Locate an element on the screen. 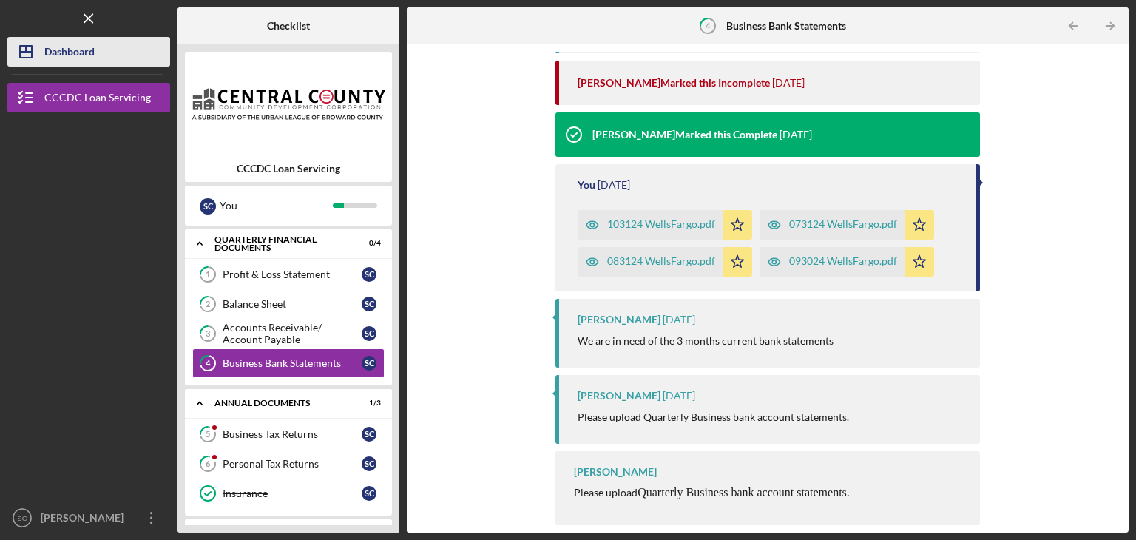 This screenshot has height=540, width=1136. time: 2024-11-12 13:54 is located at coordinates (679, 319).